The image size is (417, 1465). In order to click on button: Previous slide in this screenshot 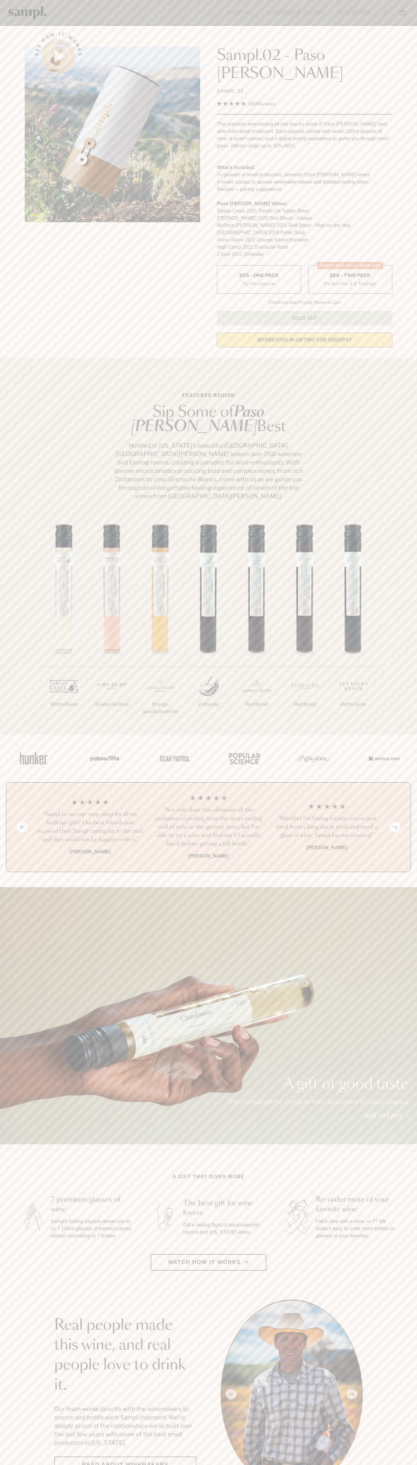, I will do `click(22, 827)`.